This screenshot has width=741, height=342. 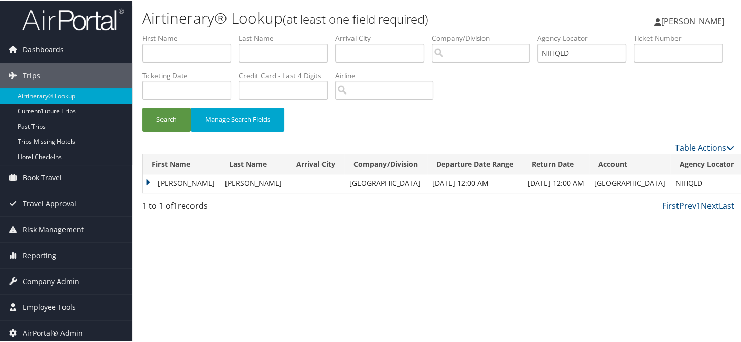 What do you see at coordinates (585, 37) in the screenshot?
I see `label: Agency Locator` at bounding box center [585, 37].